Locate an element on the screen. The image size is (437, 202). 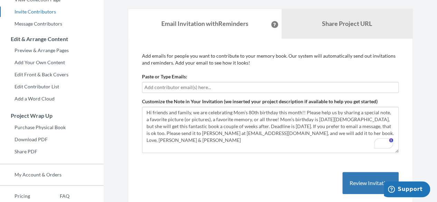
strong: Email Invitation with Reminders is located at coordinates (205, 23).